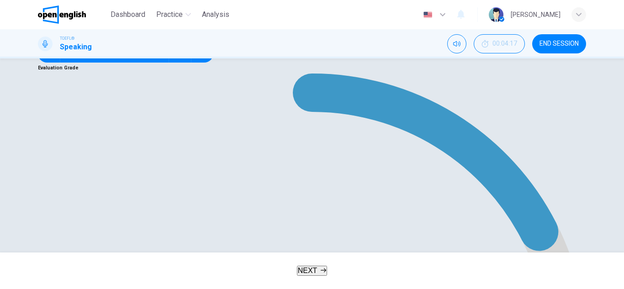 The width and height of the screenshot is (624, 289). Describe the element at coordinates (169, 15) in the screenshot. I see `span: Practice` at that location.